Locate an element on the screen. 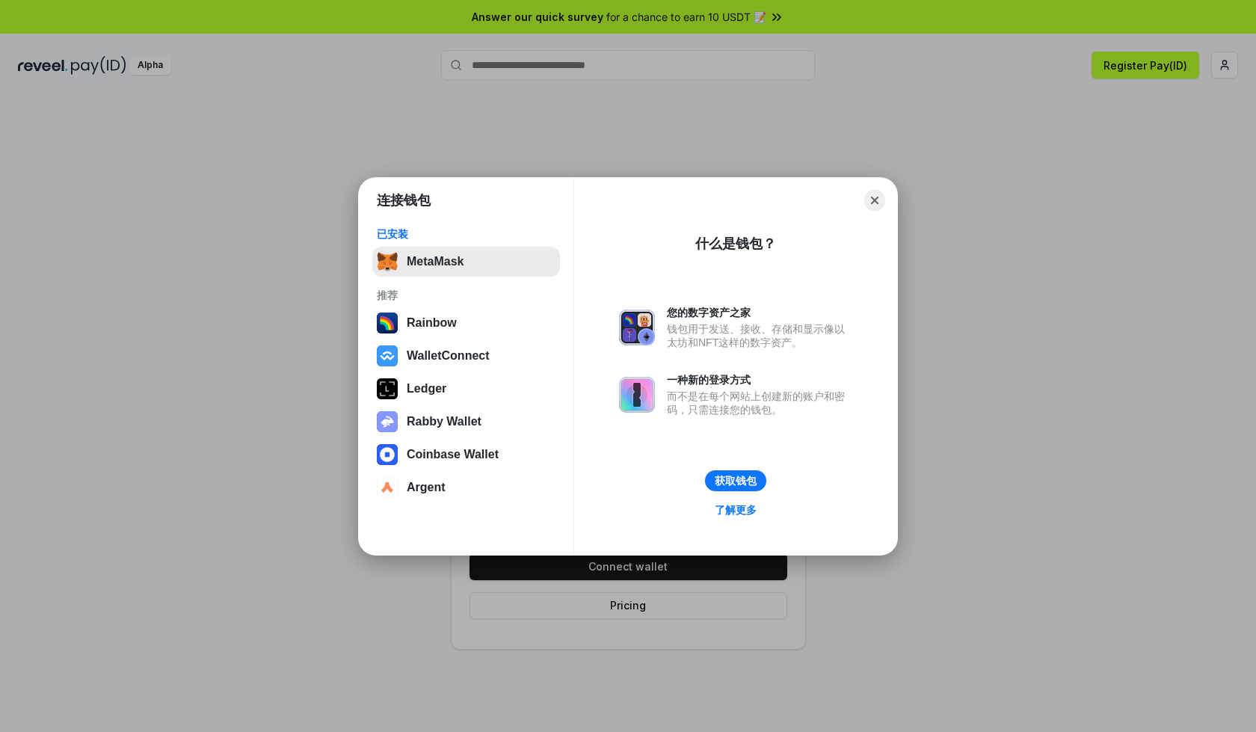 The height and width of the screenshot is (732, 1256). button: Rabby Wallet is located at coordinates (466, 422).